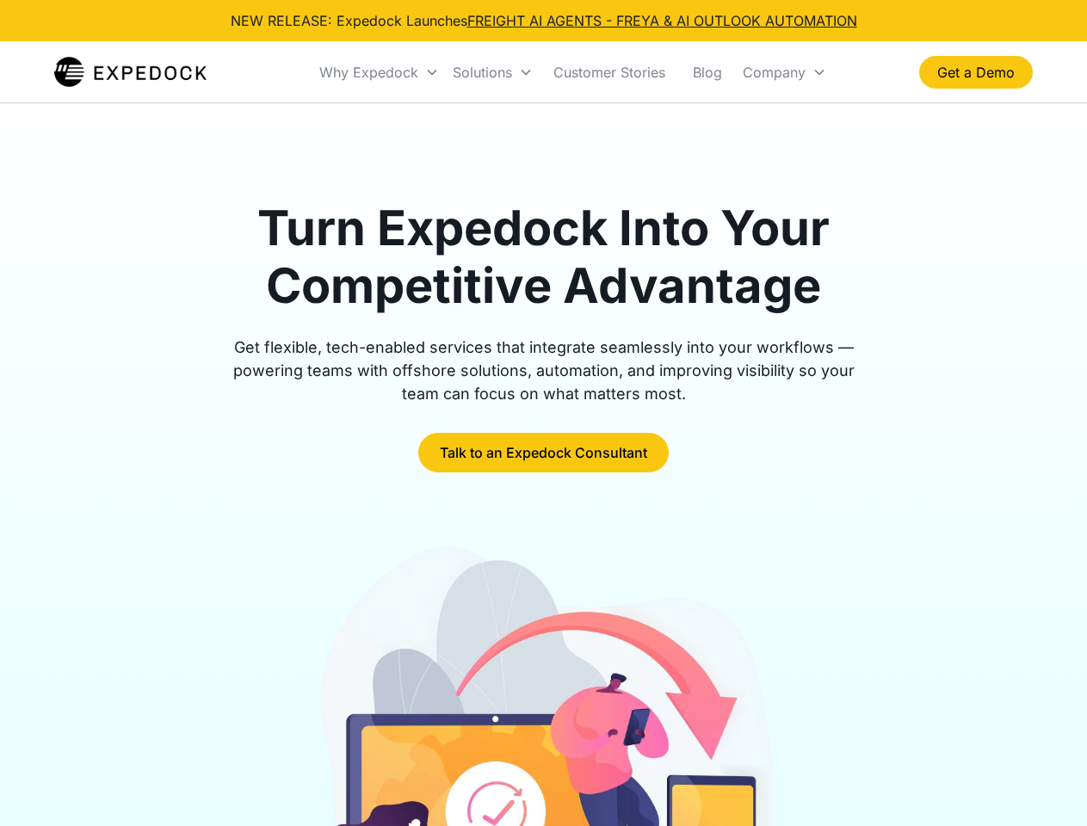 The width and height of the screenshot is (1087, 826). What do you see at coordinates (544, 21) in the screenshot?
I see `div: NEW RELEASE: Expedock Launches` at bounding box center [544, 21].